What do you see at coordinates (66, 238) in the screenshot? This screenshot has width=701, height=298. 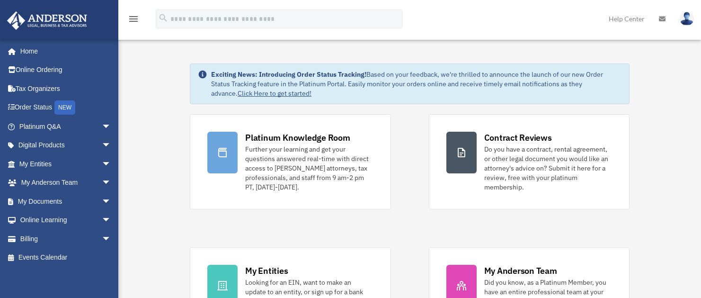 I see `a: Billingarrow_drop_down` at bounding box center [66, 238].